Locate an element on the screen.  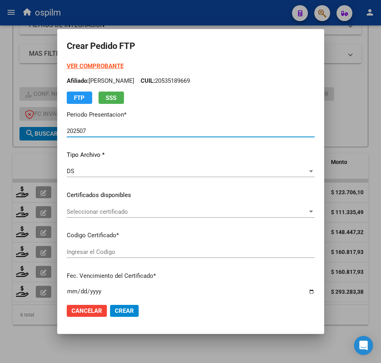
span: SSS is located at coordinates (111, 98).